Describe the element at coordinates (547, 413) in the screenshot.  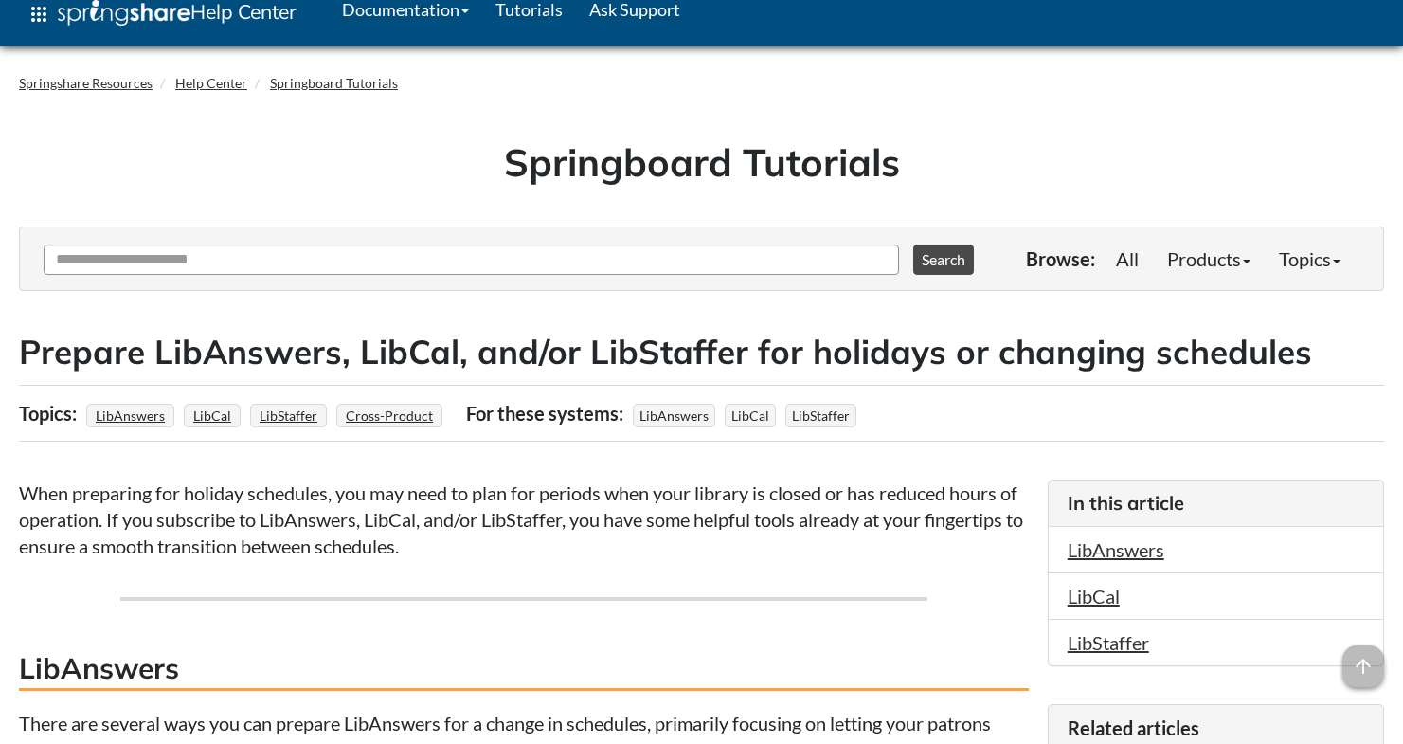
I see `div: For these systems:` at that location.